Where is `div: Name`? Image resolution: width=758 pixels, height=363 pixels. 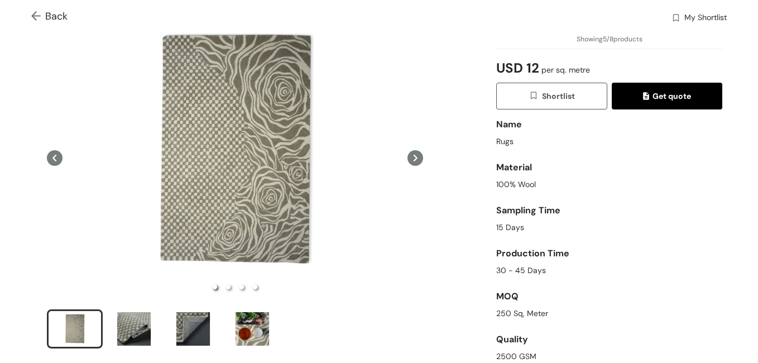
div: Name is located at coordinates (609, 124).